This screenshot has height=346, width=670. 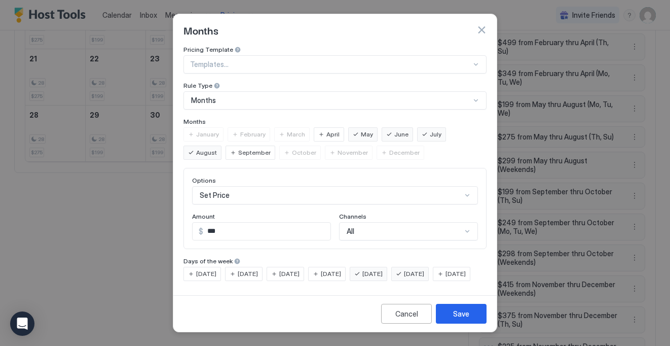 What do you see at coordinates (304, 152) in the screenshot?
I see `span: October` at bounding box center [304, 152].